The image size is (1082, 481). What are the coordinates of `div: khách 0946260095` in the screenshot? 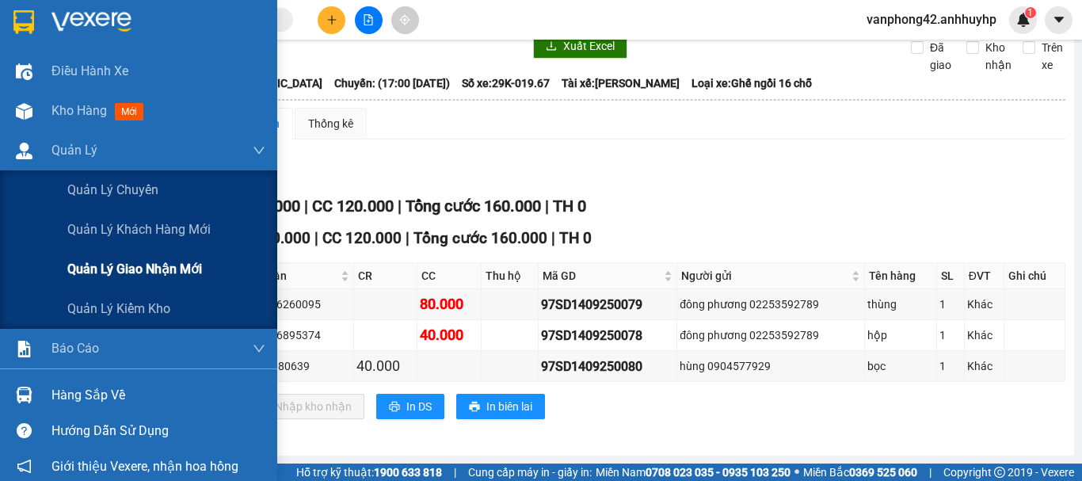 It's located at (287, 304).